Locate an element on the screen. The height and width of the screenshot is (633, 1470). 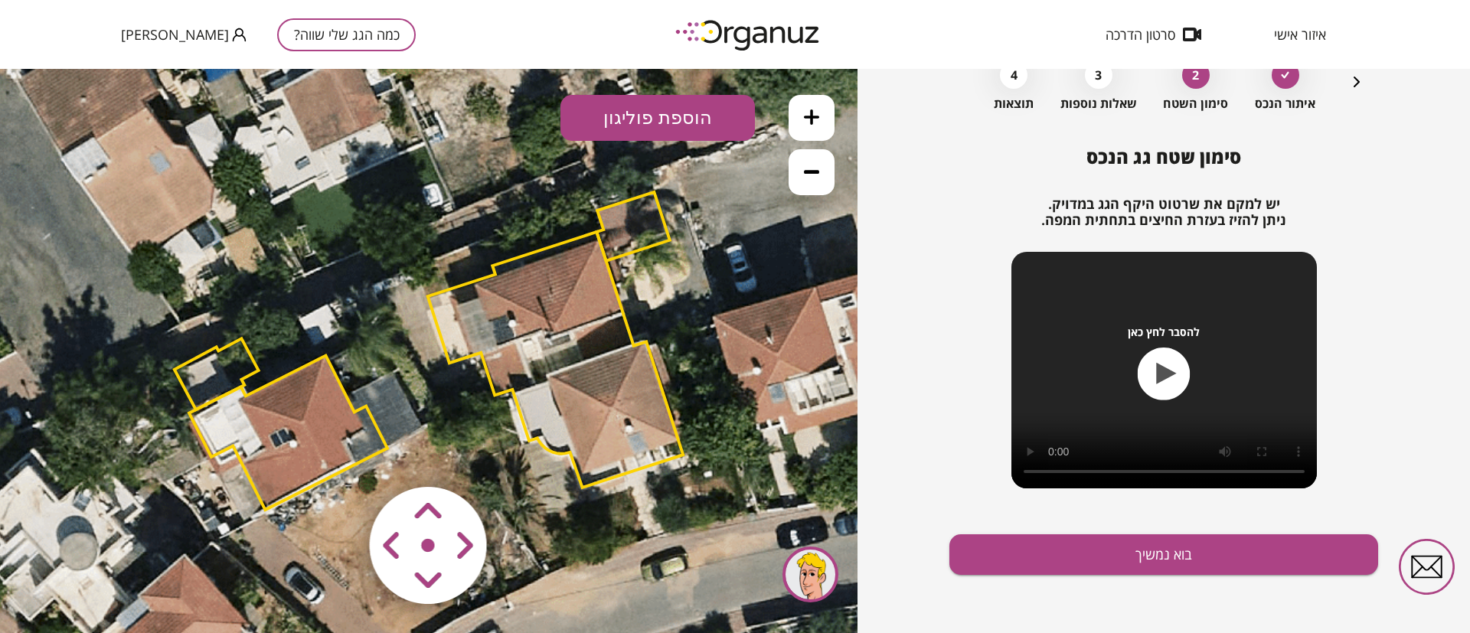
div: 4 is located at coordinates (1014, 75).